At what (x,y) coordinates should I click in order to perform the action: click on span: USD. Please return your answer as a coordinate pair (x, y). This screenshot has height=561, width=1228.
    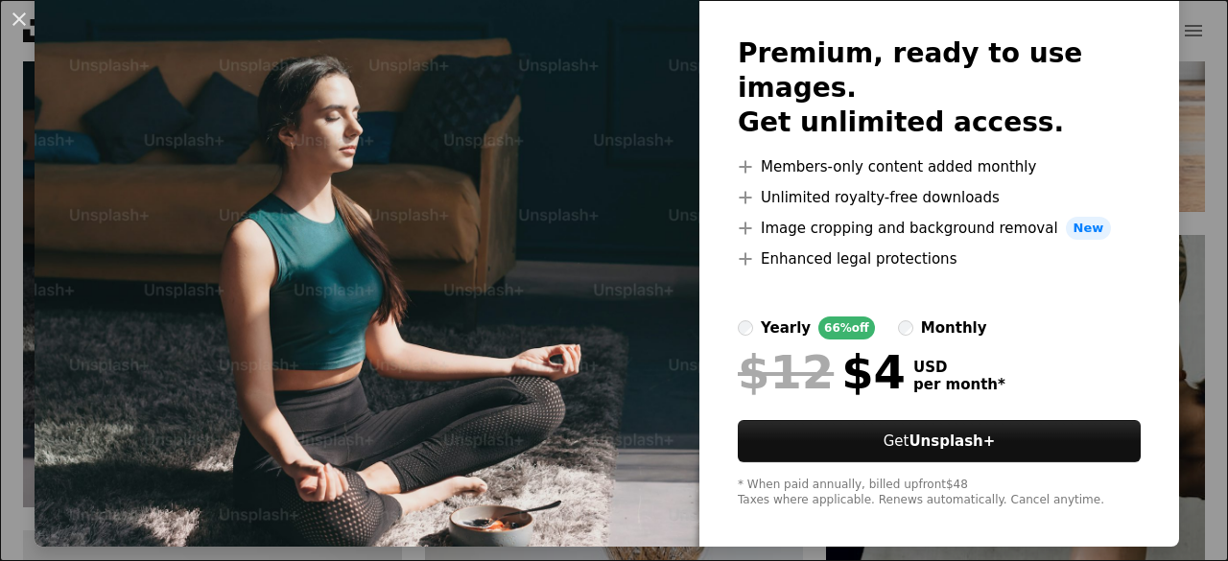
    Looking at the image, I should click on (959, 367).